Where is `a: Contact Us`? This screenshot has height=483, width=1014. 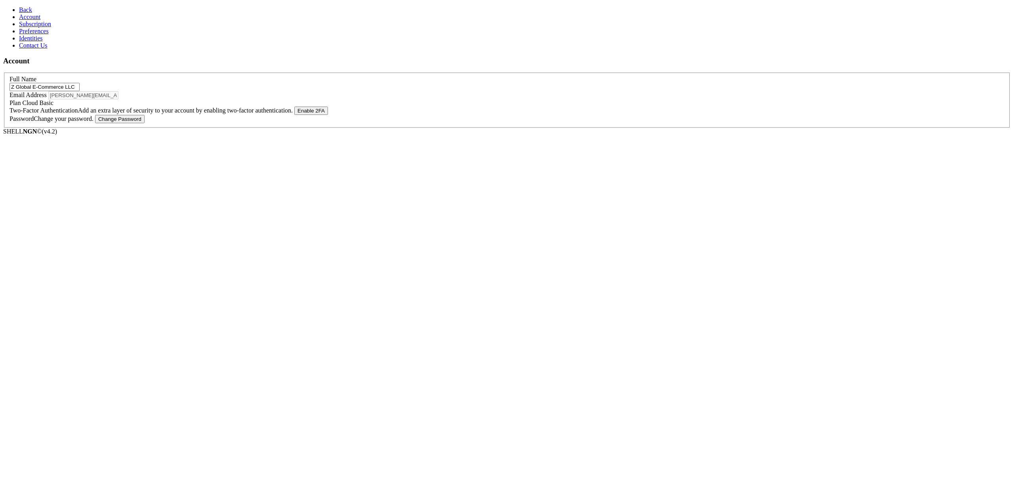 a: Contact Us is located at coordinates (33, 45).